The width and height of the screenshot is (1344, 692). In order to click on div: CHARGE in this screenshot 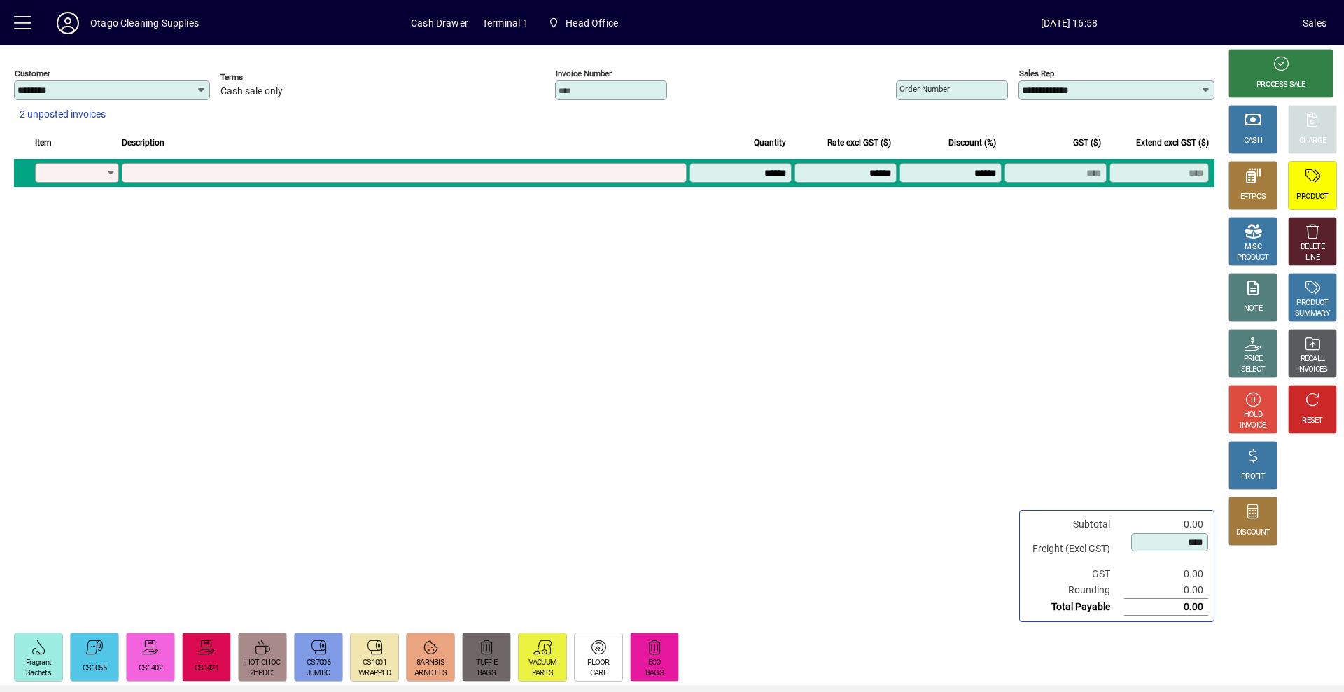, I will do `click(1313, 141)`.